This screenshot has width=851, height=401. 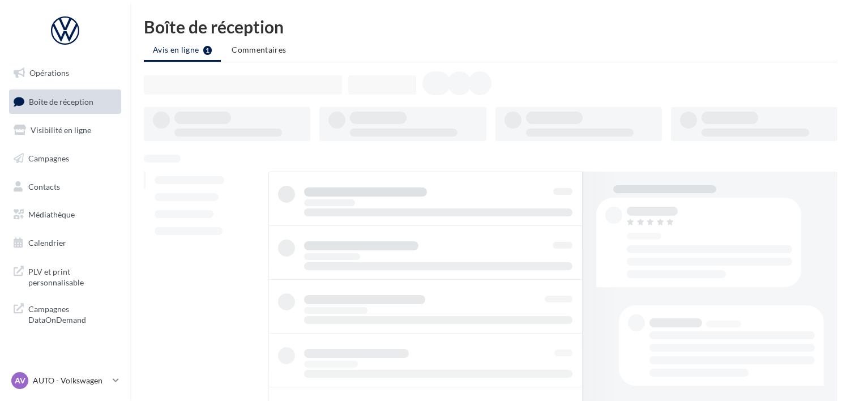 I want to click on span: AV, so click(x=20, y=381).